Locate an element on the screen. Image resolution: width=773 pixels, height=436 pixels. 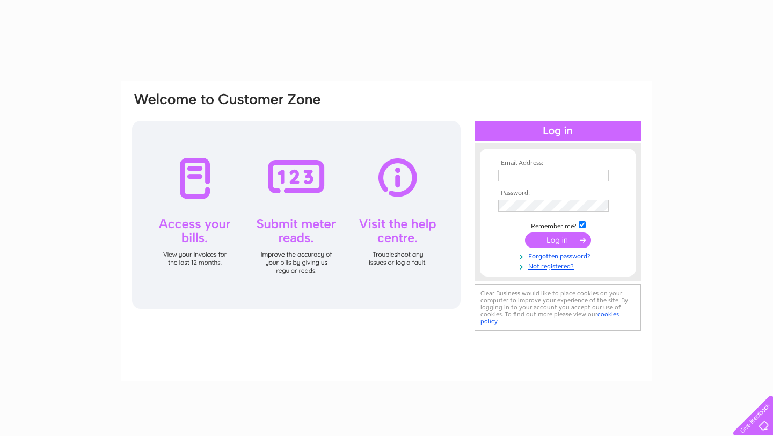
div: Clear Business would like to place cookies on your computer to improve your experience of the sit... is located at coordinates (557, 307).